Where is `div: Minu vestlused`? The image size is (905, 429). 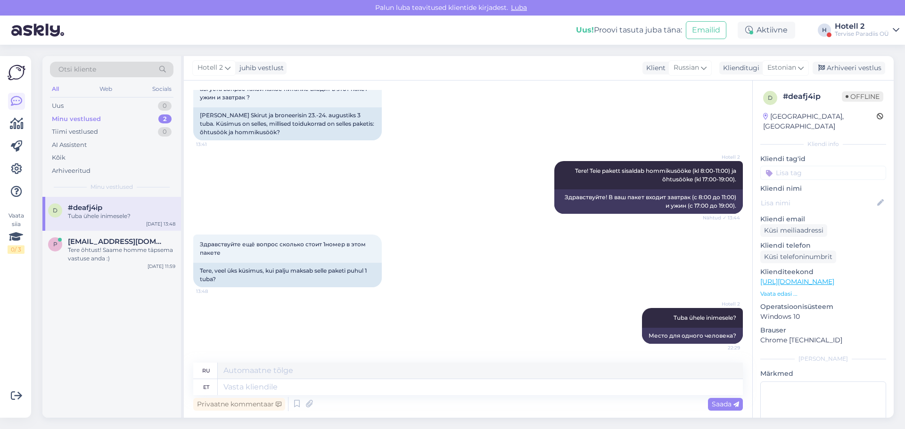
div: Minu vestlused is located at coordinates (76, 119).